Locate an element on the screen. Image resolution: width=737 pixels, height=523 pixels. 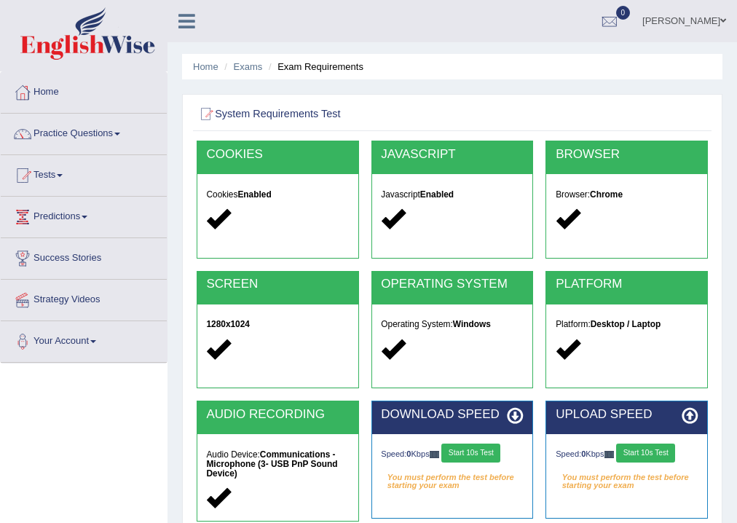
h5: Operating System: is located at coordinates (452, 324).